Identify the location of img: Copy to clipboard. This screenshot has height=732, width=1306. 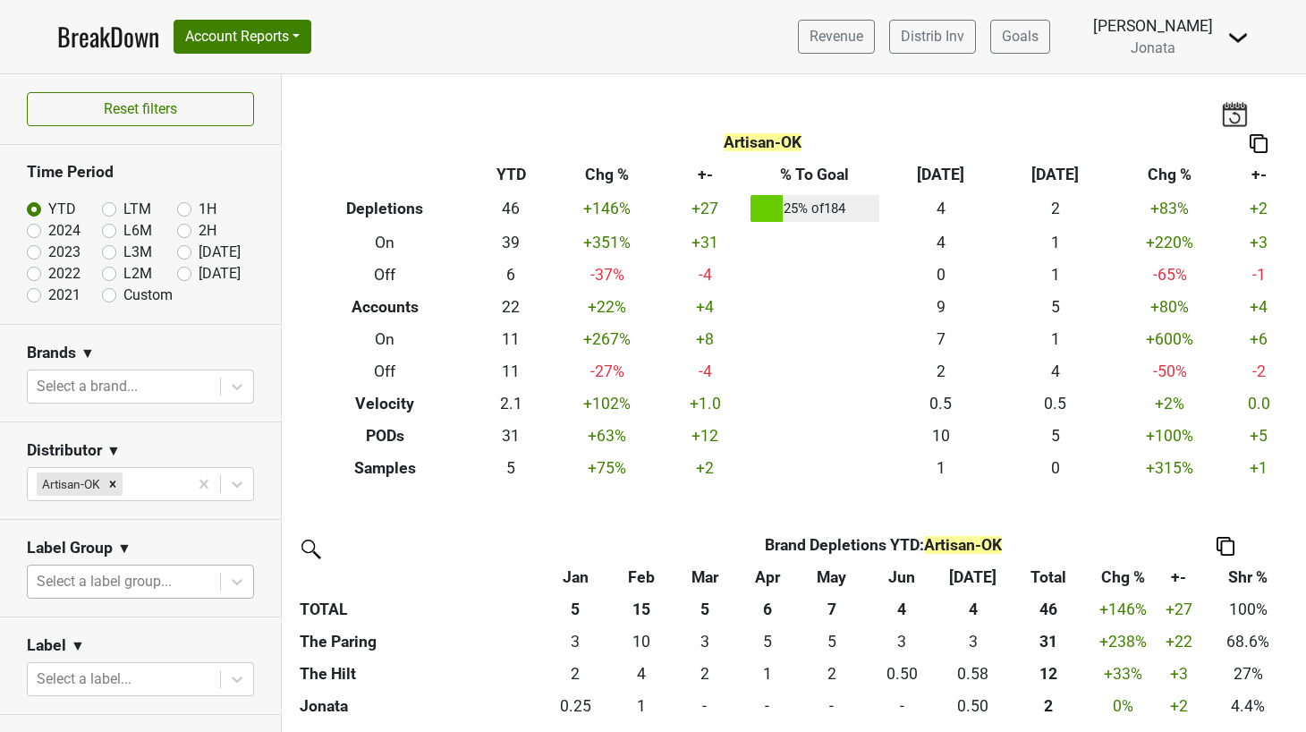
(1226, 546).